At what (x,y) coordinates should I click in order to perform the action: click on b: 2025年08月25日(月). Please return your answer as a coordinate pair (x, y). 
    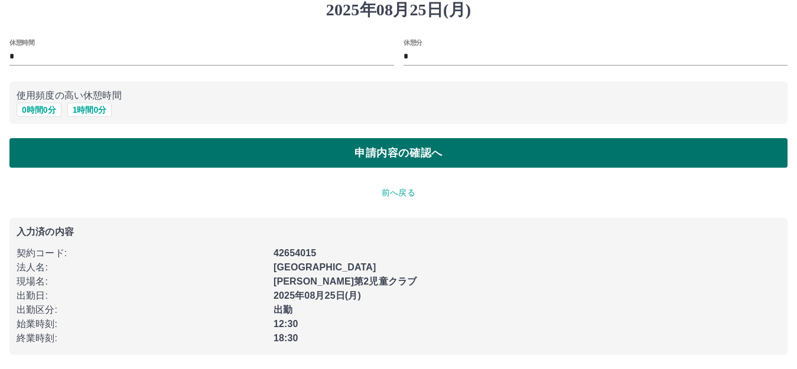
    Looking at the image, I should click on (317, 296).